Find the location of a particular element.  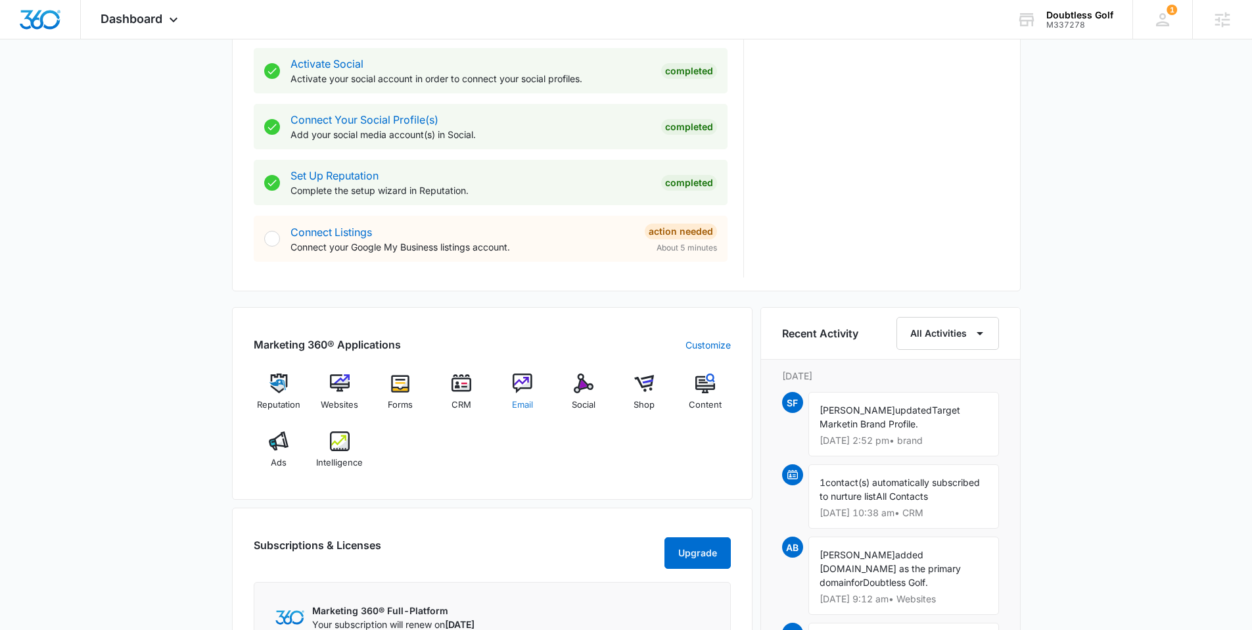

p: Connect your Google My Business listings account. is located at coordinates (462, 246).